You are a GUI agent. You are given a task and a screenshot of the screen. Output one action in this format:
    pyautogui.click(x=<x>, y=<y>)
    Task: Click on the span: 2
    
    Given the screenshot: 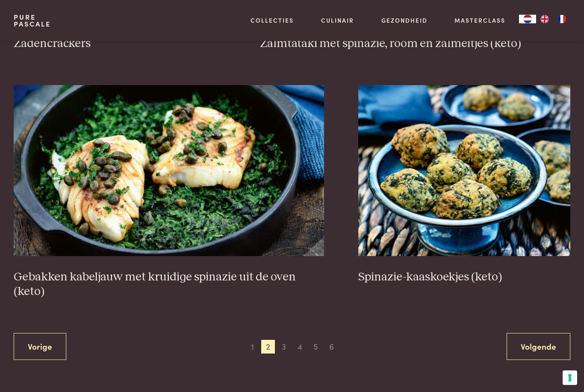 What is the action you would take?
    pyautogui.click(x=268, y=347)
    